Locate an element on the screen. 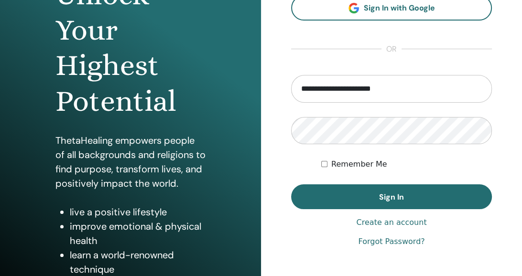  label: Remember Me is located at coordinates (359, 164).